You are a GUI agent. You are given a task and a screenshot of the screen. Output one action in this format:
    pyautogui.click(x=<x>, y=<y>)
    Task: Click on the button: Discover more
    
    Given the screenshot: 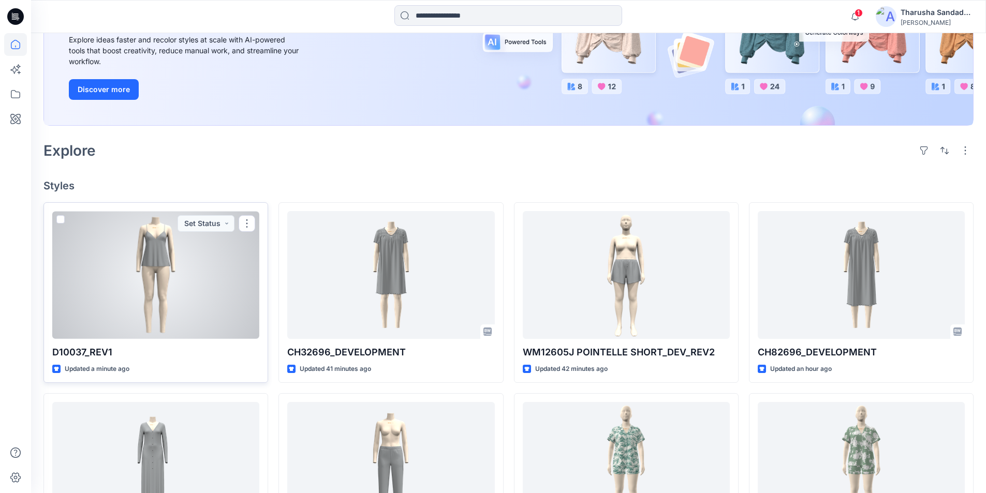 What is the action you would take?
    pyautogui.click(x=103, y=90)
    